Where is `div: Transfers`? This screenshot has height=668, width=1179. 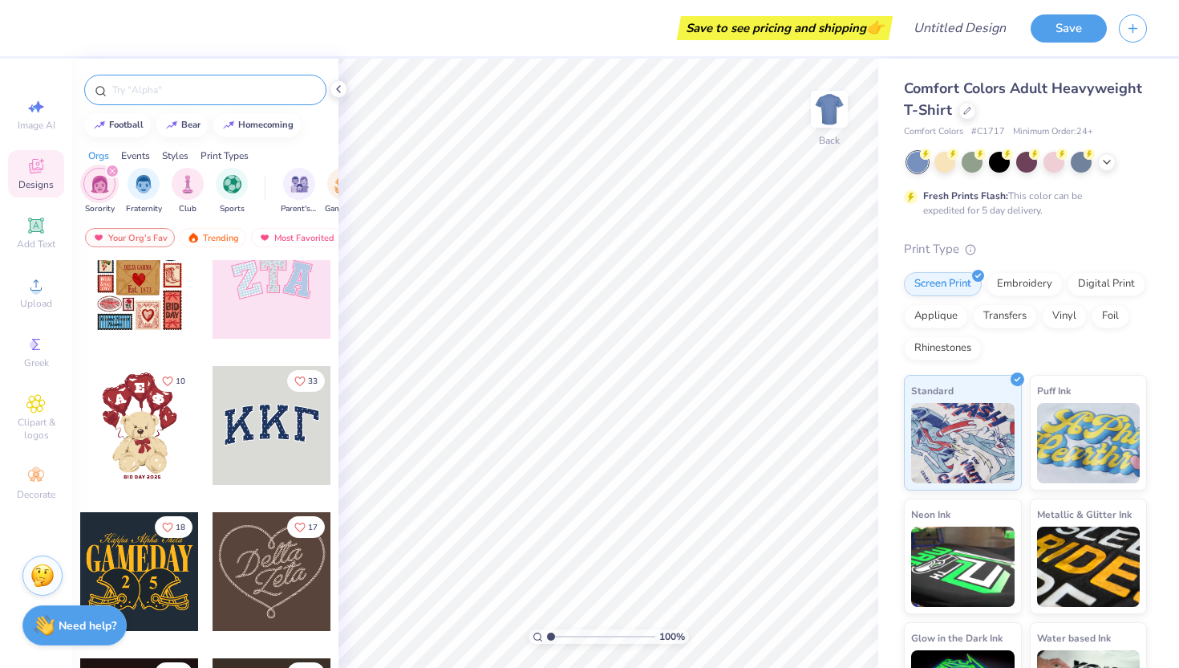
div: Transfers is located at coordinates (1005, 316).